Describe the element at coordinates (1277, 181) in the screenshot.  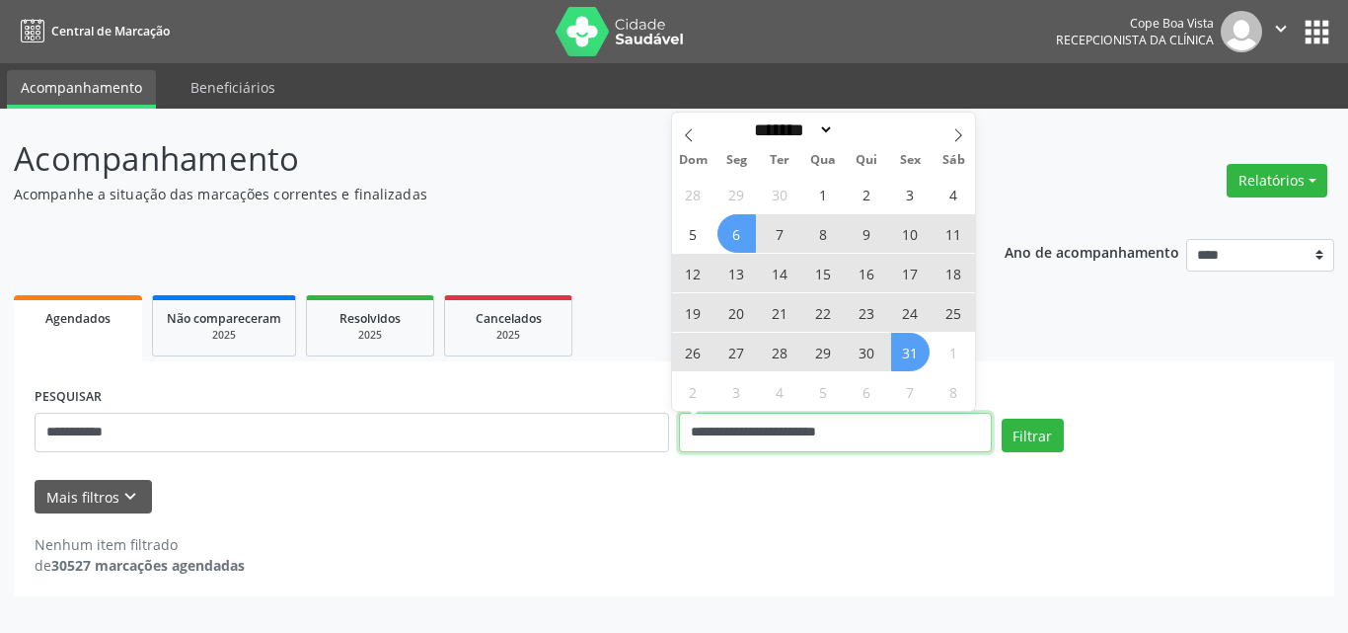
I see `button: Relatórios` at that location.